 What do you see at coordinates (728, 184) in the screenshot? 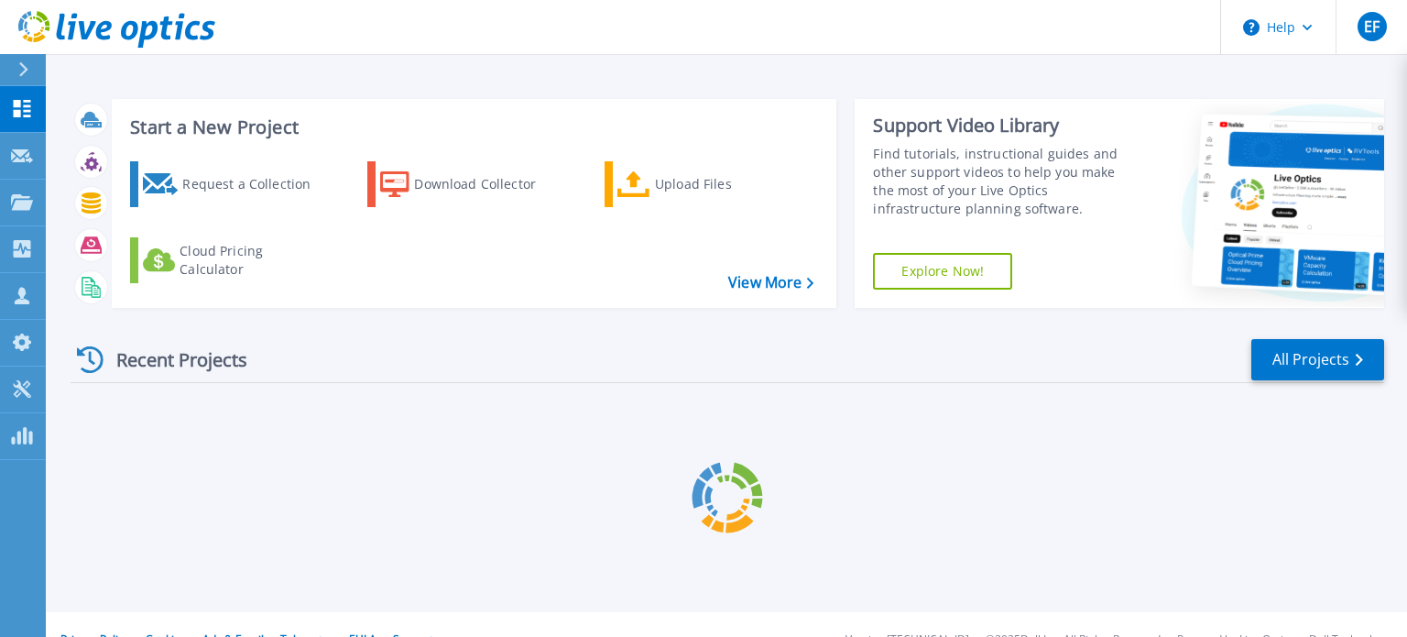
I see `div: Upload Files` at bounding box center [728, 184].